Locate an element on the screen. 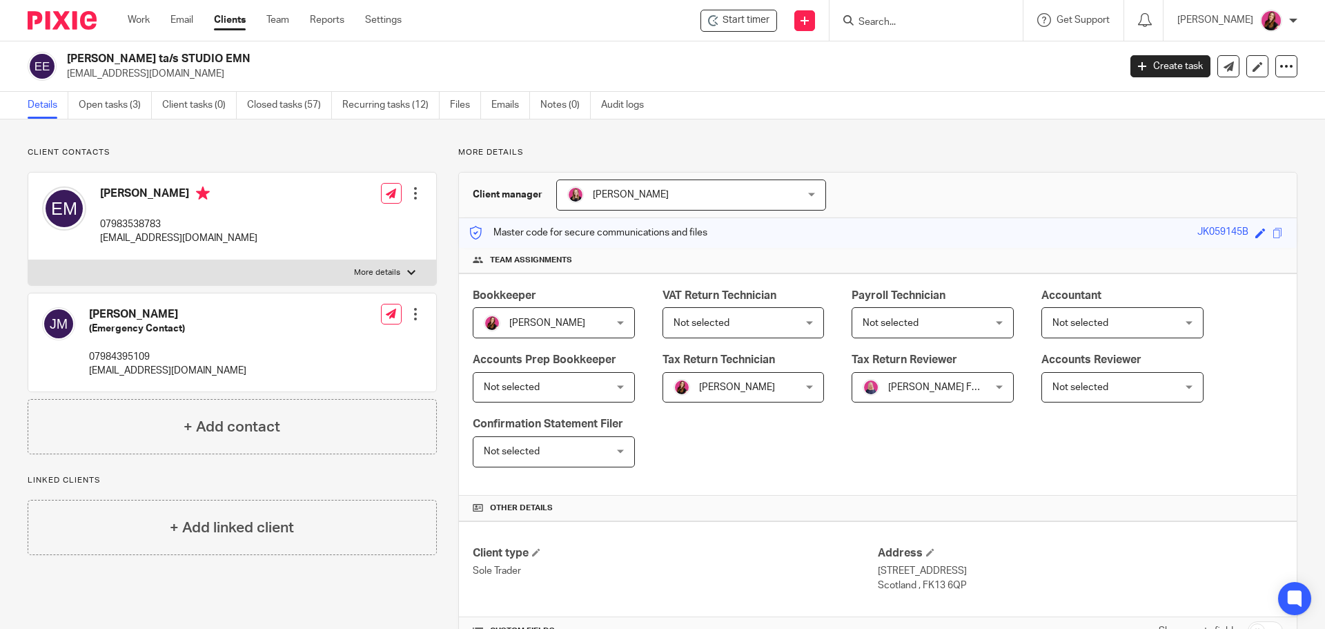  span: Tax Return Technician is located at coordinates (718, 359).